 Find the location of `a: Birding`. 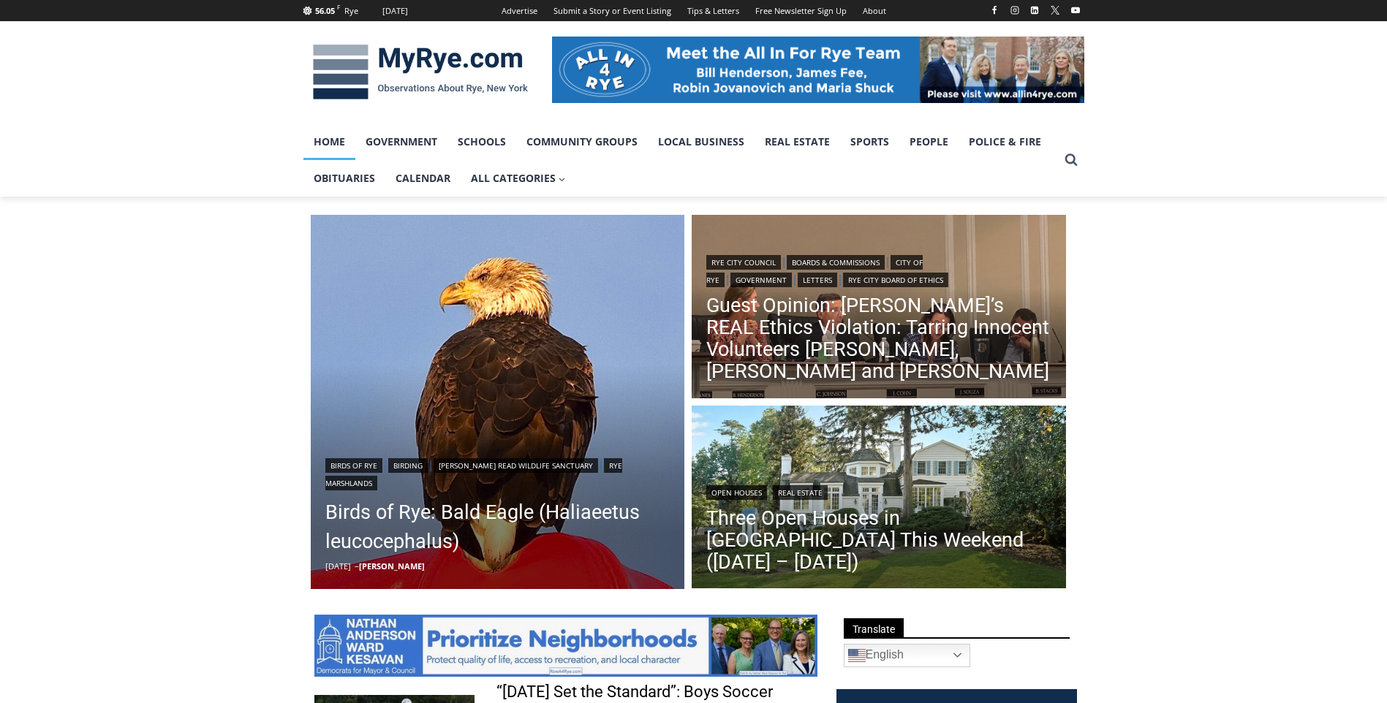

a: Birding is located at coordinates (408, 466).